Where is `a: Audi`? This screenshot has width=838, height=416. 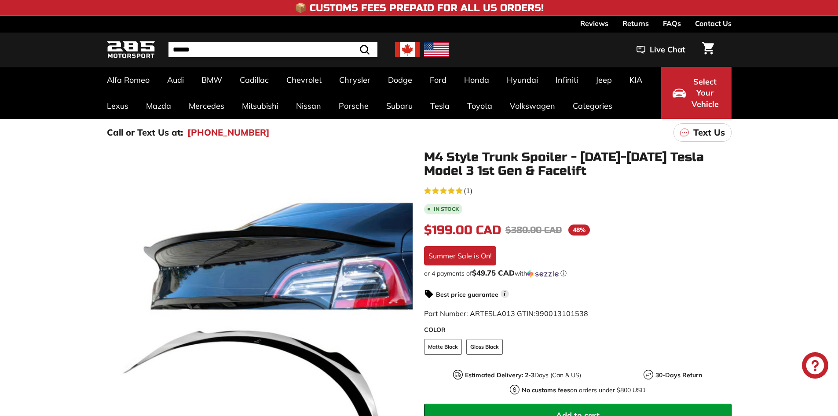 a: Audi is located at coordinates (175, 80).